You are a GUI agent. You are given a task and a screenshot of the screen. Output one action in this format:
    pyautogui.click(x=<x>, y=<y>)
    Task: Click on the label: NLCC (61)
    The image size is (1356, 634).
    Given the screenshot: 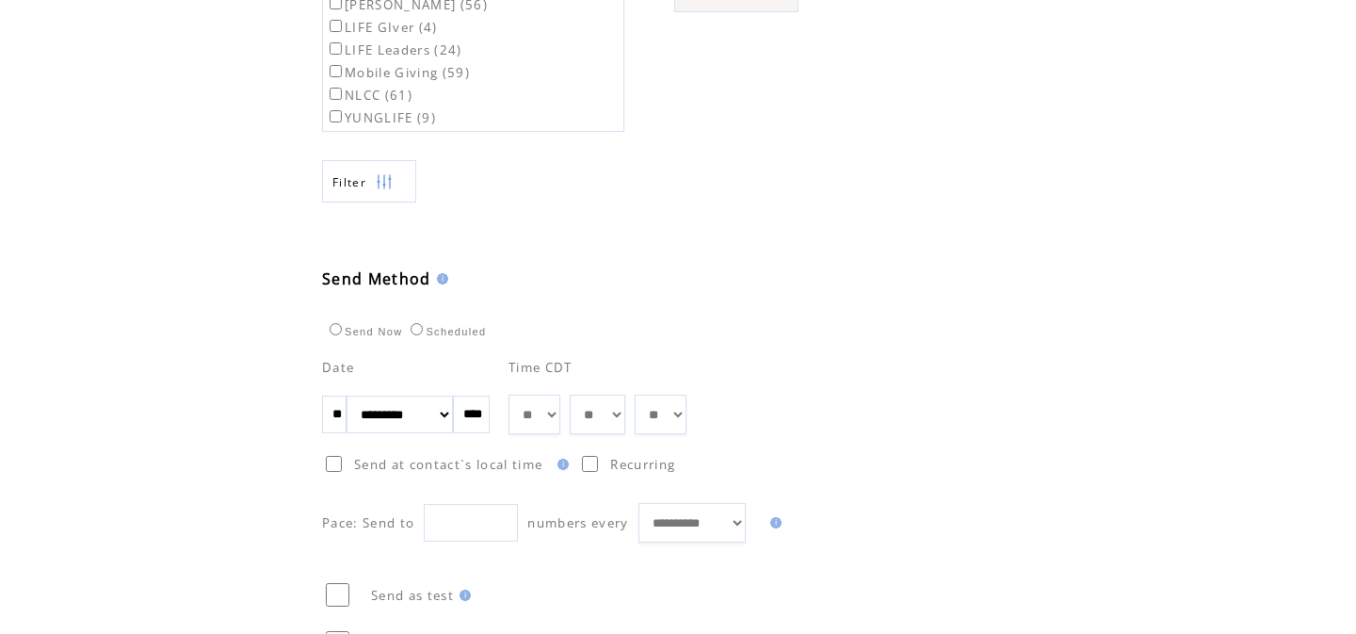 What is the action you would take?
    pyautogui.click(x=369, y=95)
    